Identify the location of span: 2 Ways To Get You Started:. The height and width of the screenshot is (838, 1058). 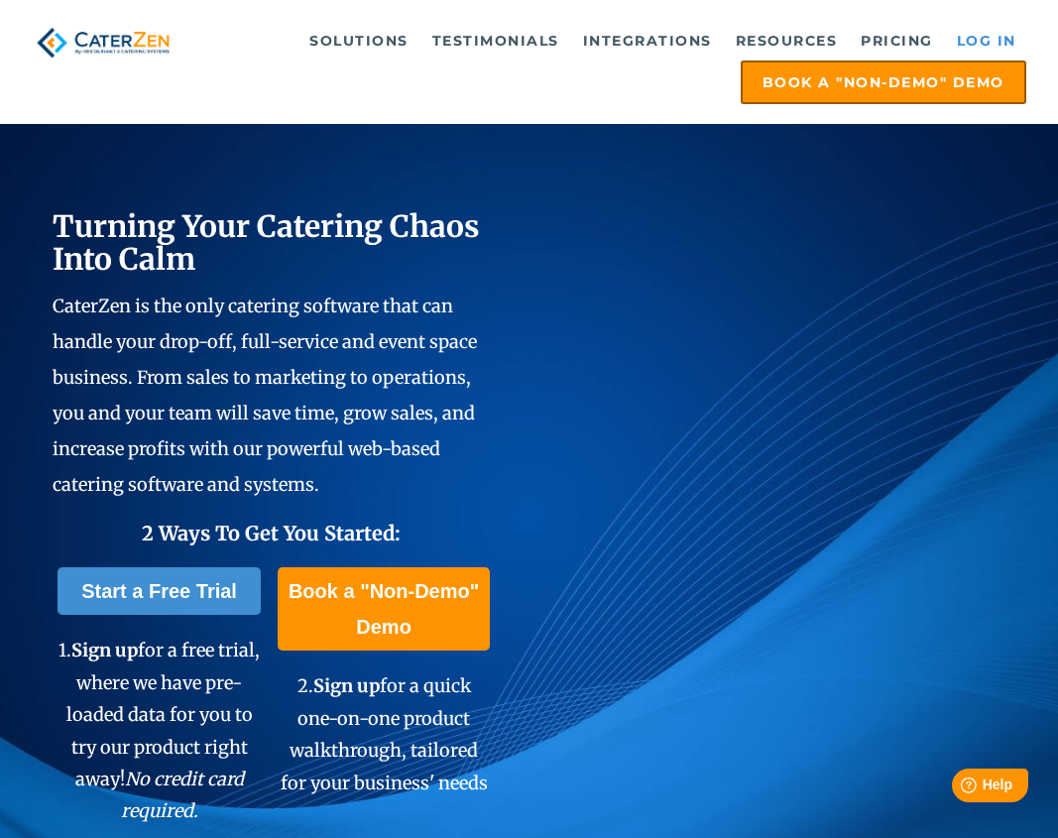
(271, 532).